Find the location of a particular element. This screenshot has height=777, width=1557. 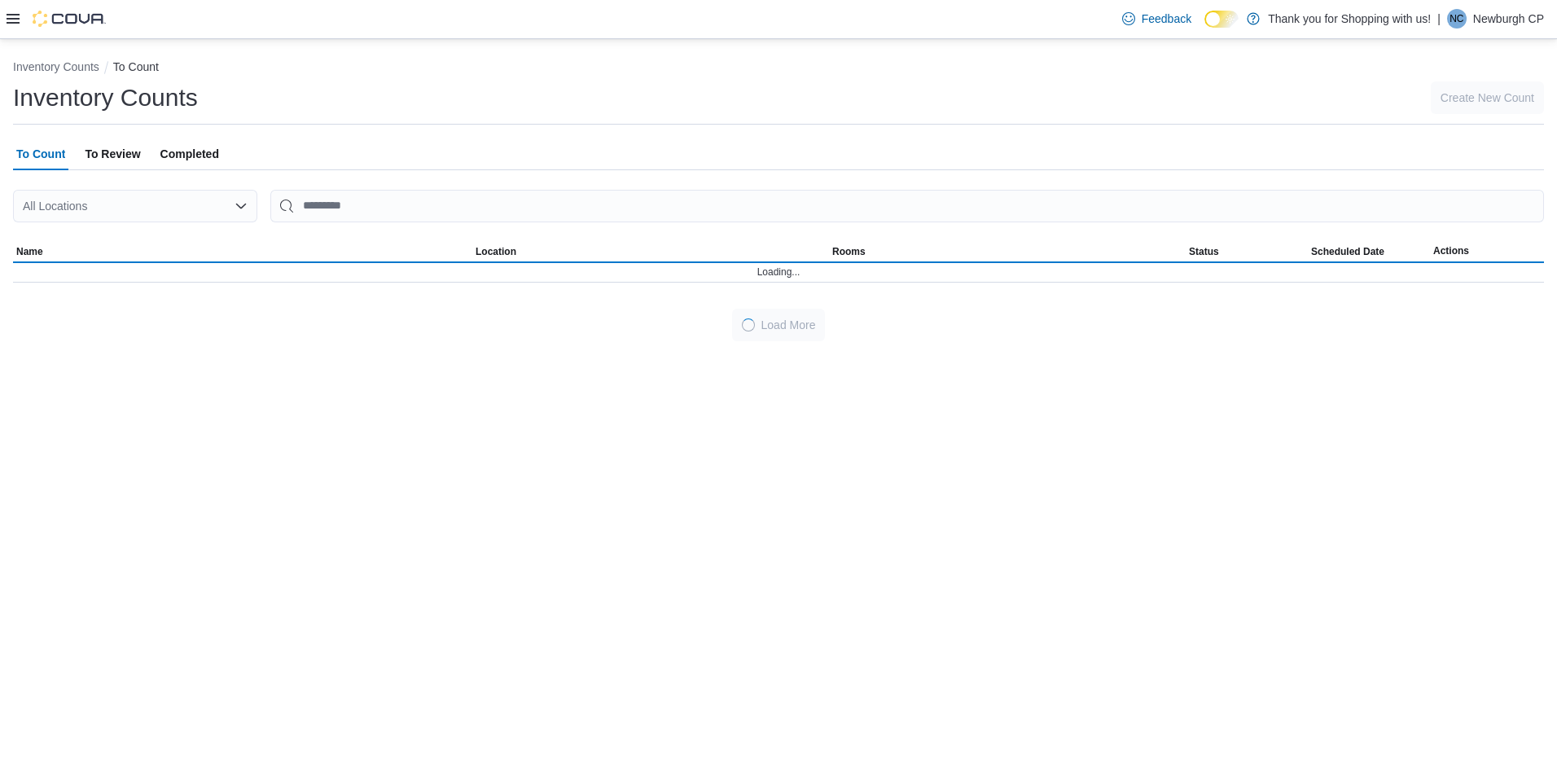

span: Create New Count is located at coordinates (1487, 98).